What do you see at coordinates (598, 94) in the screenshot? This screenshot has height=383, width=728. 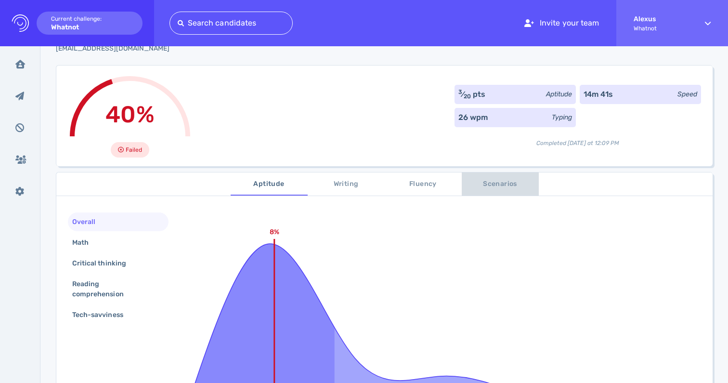 I see `div: 14m 41s` at bounding box center [598, 94].